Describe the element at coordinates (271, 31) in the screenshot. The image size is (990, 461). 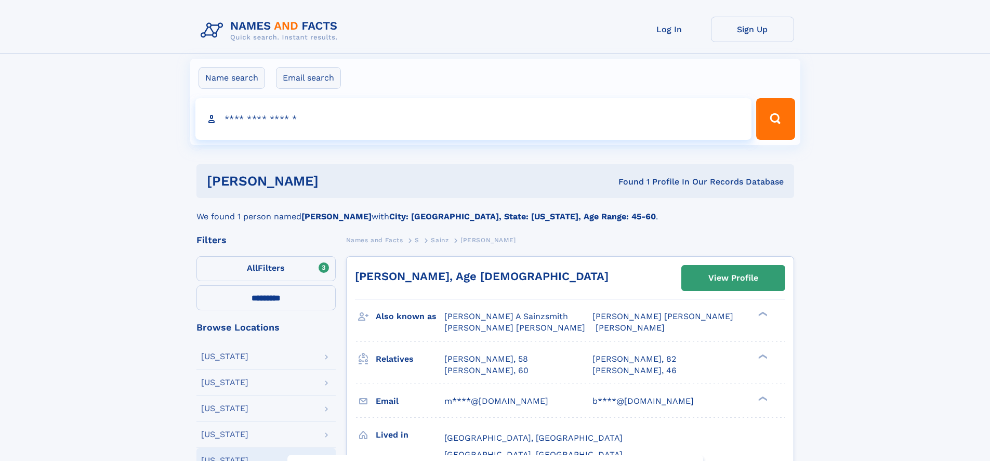
I see `img: Logo Names and Facts` at that location.